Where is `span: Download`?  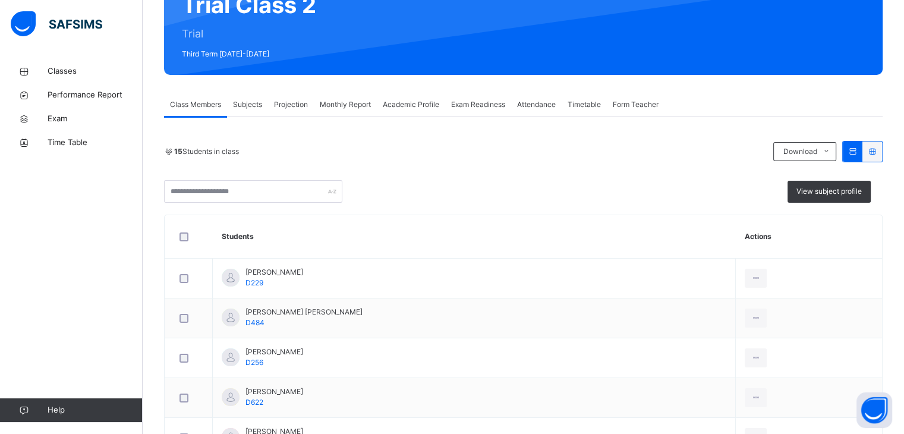
span: Download is located at coordinates (799, 151).